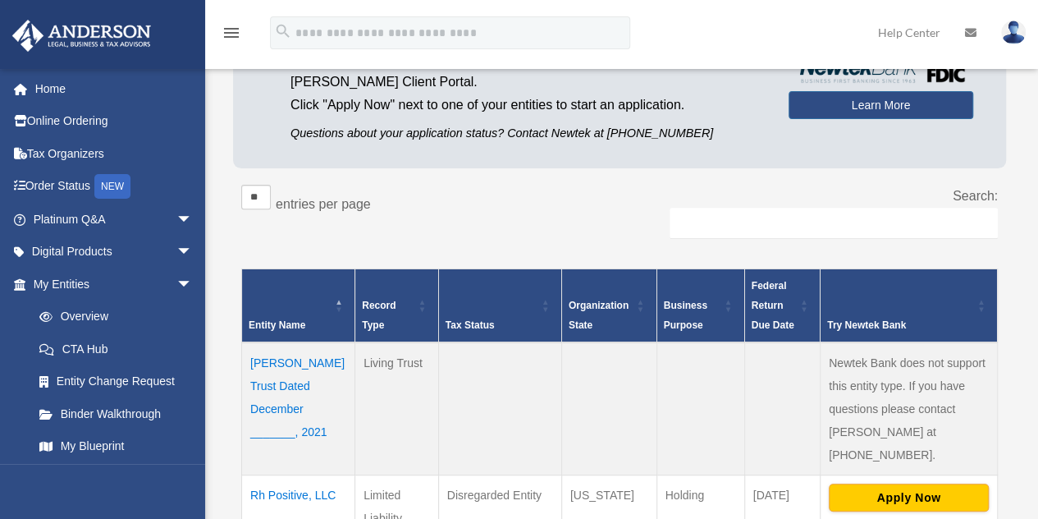 Image resolution: width=1038 pixels, height=519 pixels. I want to click on a: Order StatusNEW, so click(114, 186).